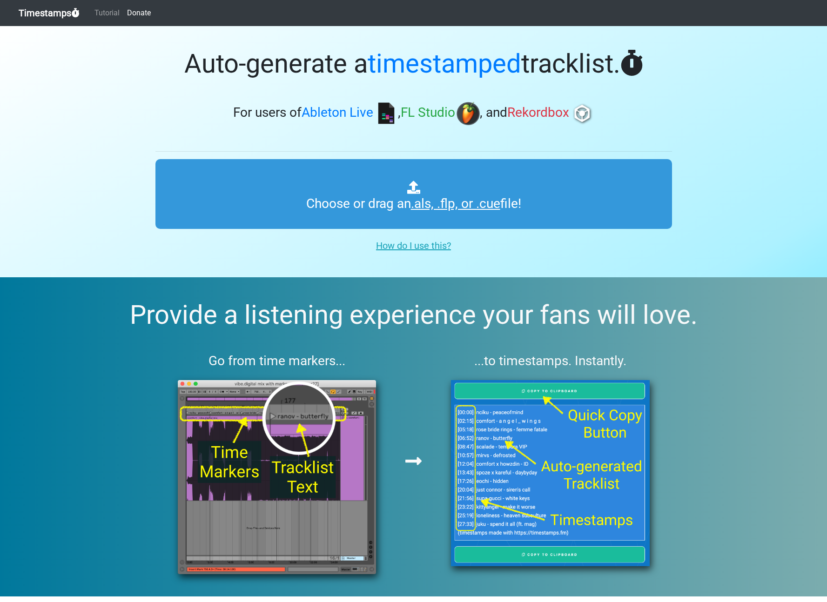 The height and width of the screenshot is (602, 827). I want to click on a: Timestamps, so click(49, 13).